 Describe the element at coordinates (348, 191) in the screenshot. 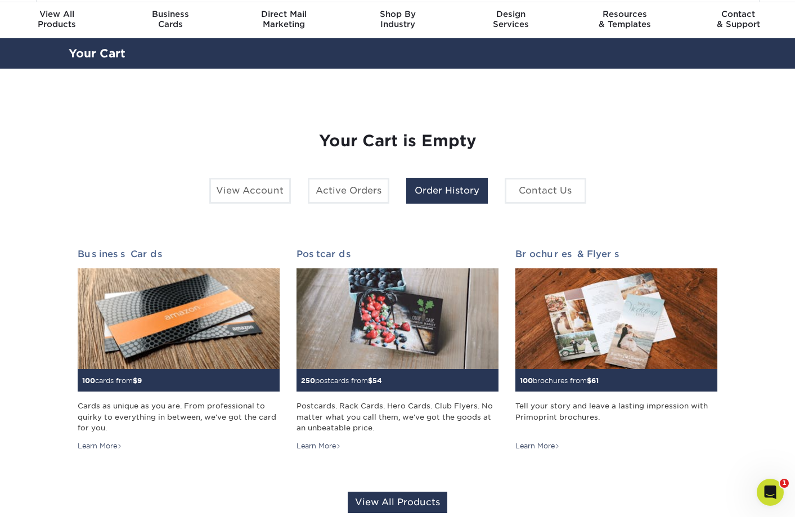

I see `a: Active Orders` at that location.